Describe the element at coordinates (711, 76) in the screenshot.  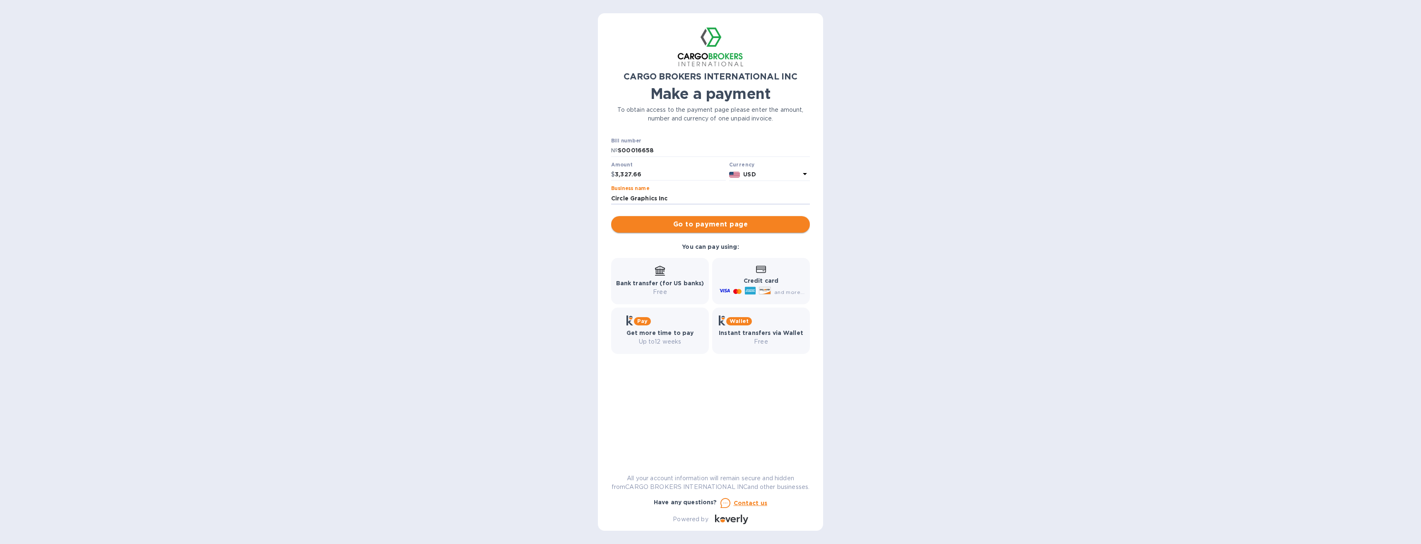
I see `b: CARGO BROKERS INTERNATIONAL INC` at that location.